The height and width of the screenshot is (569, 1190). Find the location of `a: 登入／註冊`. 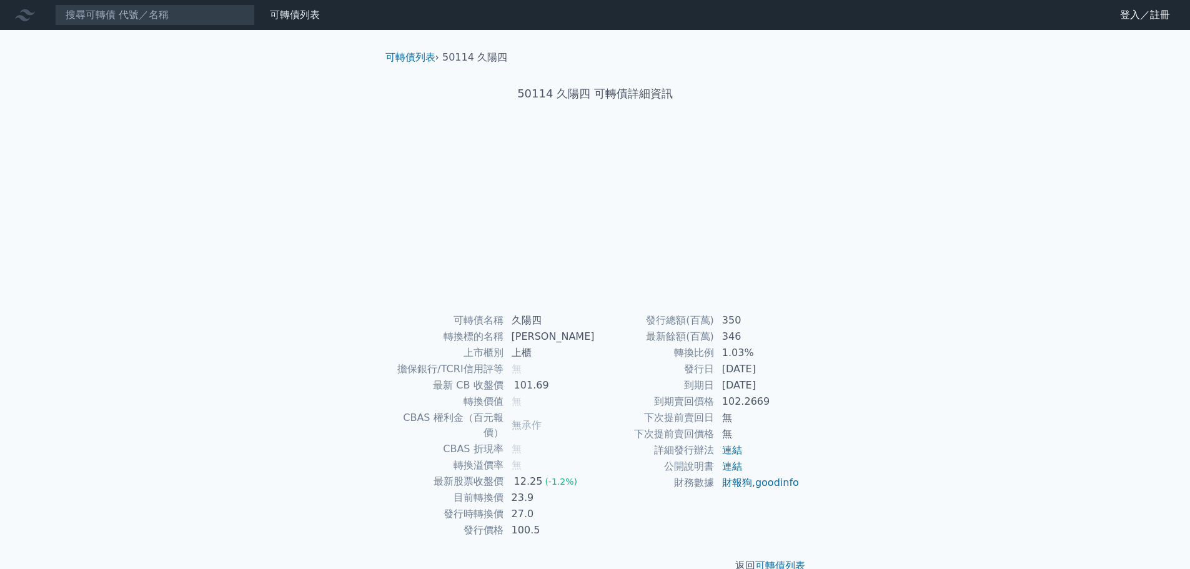

a: 登入／註冊 is located at coordinates (1145, 15).